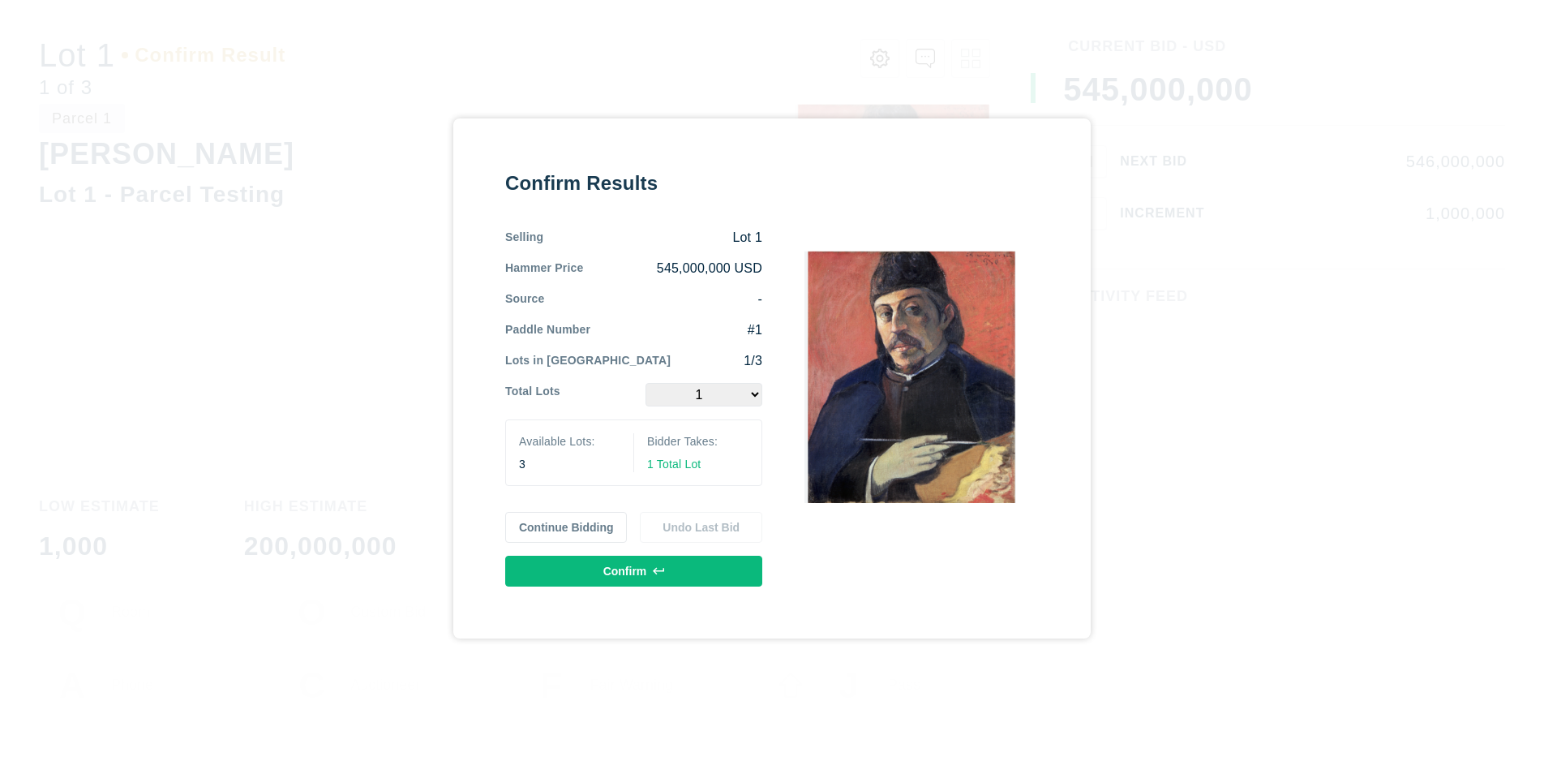 The image size is (1544, 757). What do you see at coordinates (634, 571) in the screenshot?
I see `button: Confirm` at bounding box center [634, 571].